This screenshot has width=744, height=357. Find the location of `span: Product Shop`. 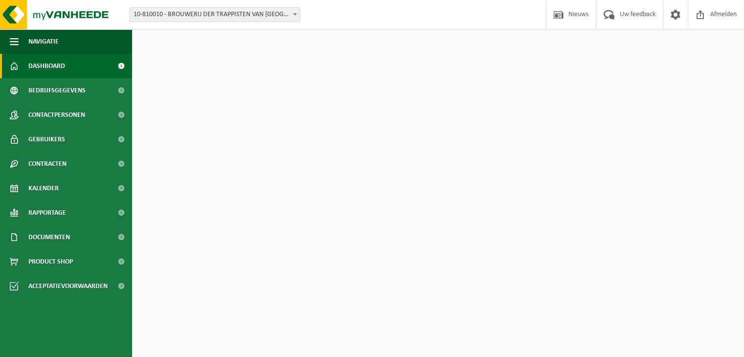

span: Product Shop is located at coordinates (50, 262).